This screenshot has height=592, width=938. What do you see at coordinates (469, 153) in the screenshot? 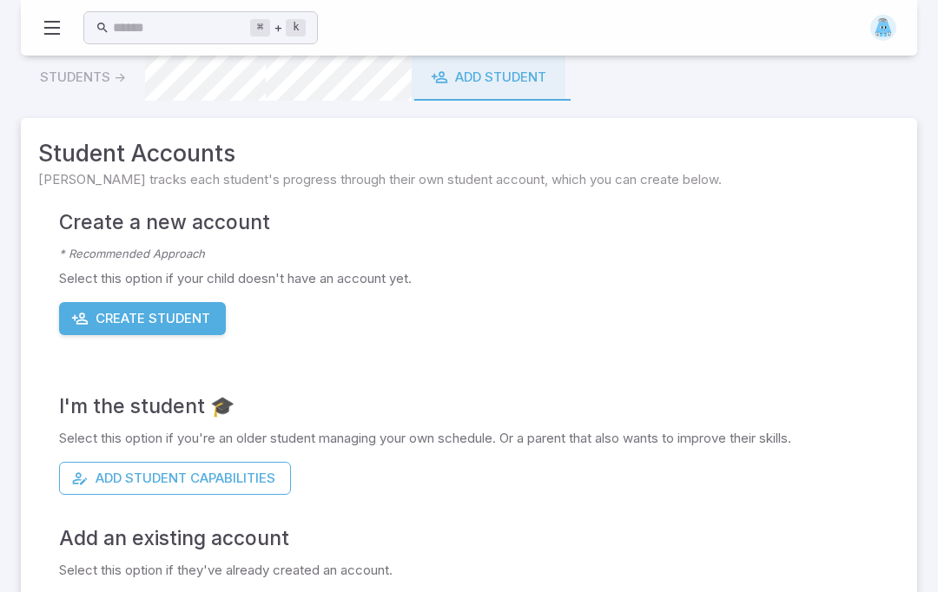
I see `span: Student Accounts` at bounding box center [469, 153].